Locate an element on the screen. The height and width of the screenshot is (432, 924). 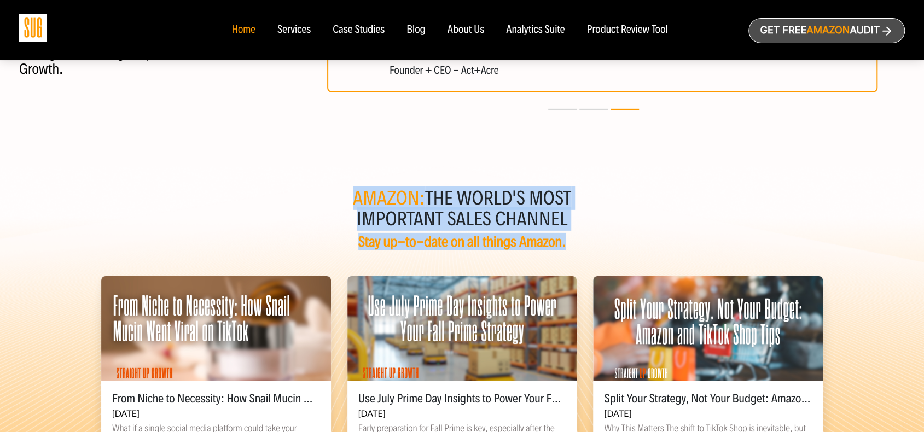
a: Services is located at coordinates (294, 30).